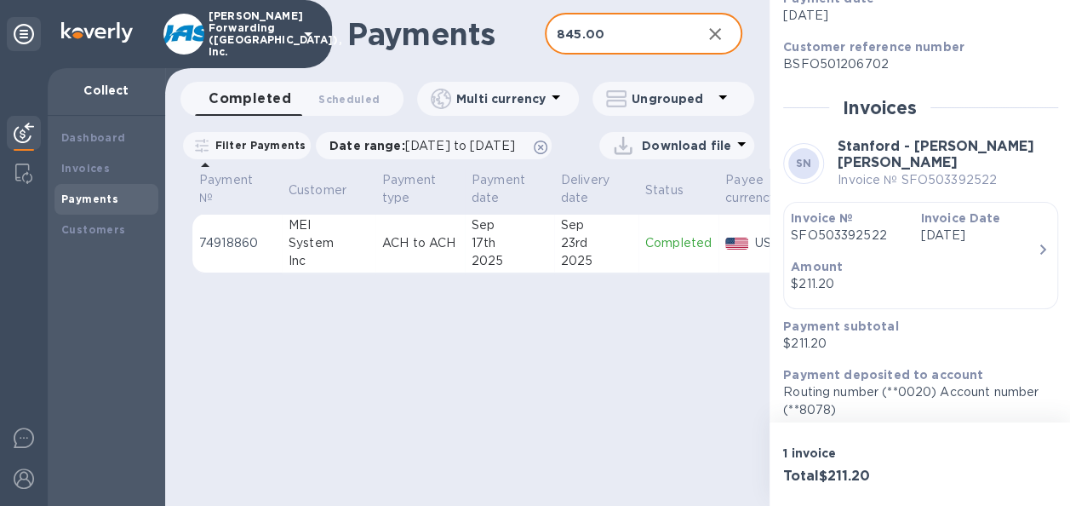 The width and height of the screenshot is (1070, 506). I want to click on p: Routing number (**0020) Account number (**8078), so click(913, 401).